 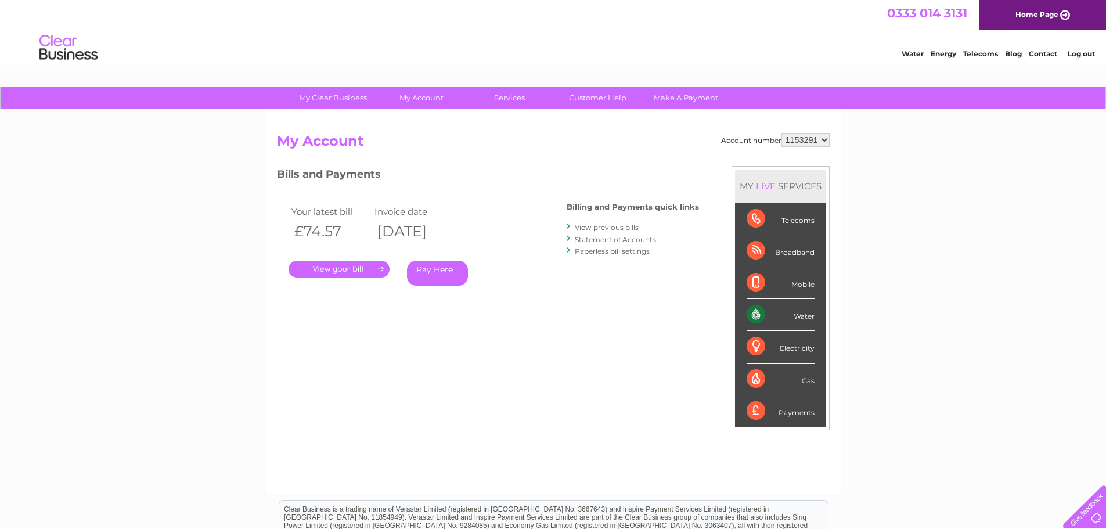 I want to click on a: My Account, so click(x=421, y=98).